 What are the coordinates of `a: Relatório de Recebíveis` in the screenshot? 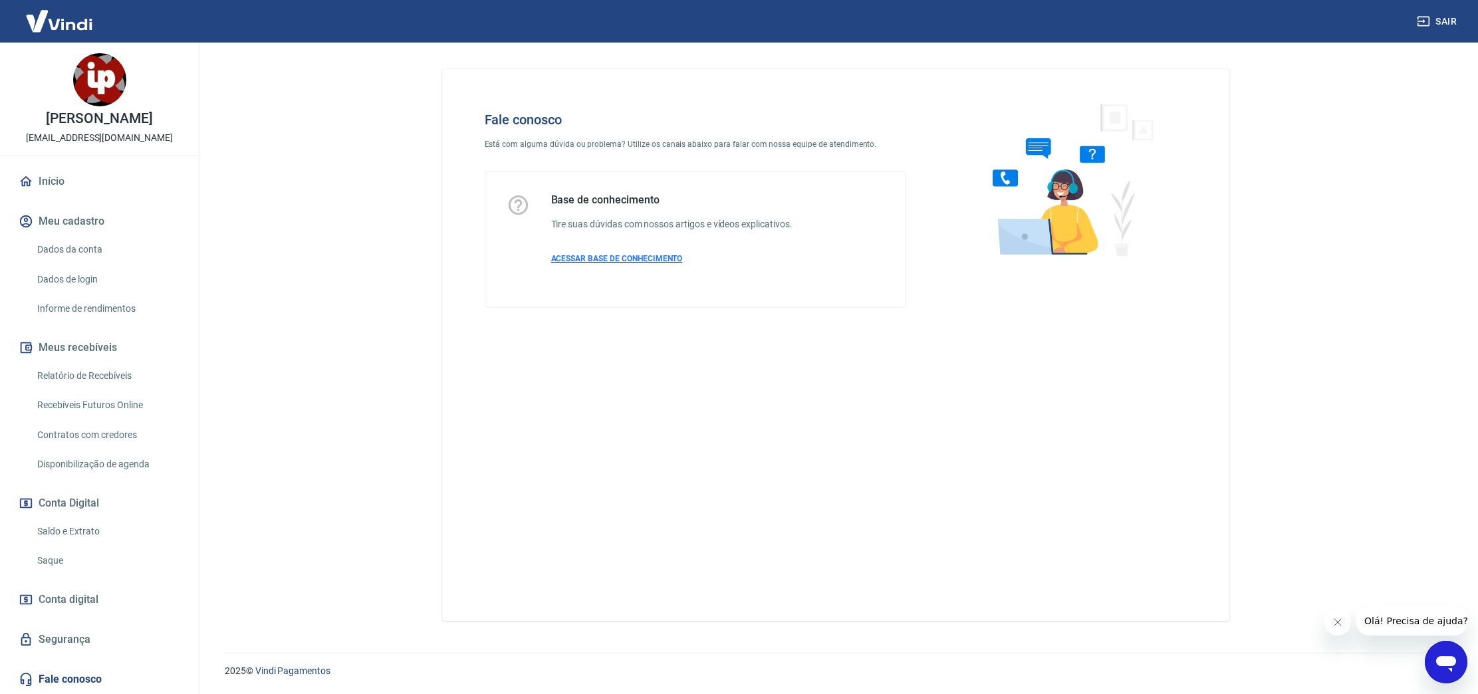 It's located at (107, 376).